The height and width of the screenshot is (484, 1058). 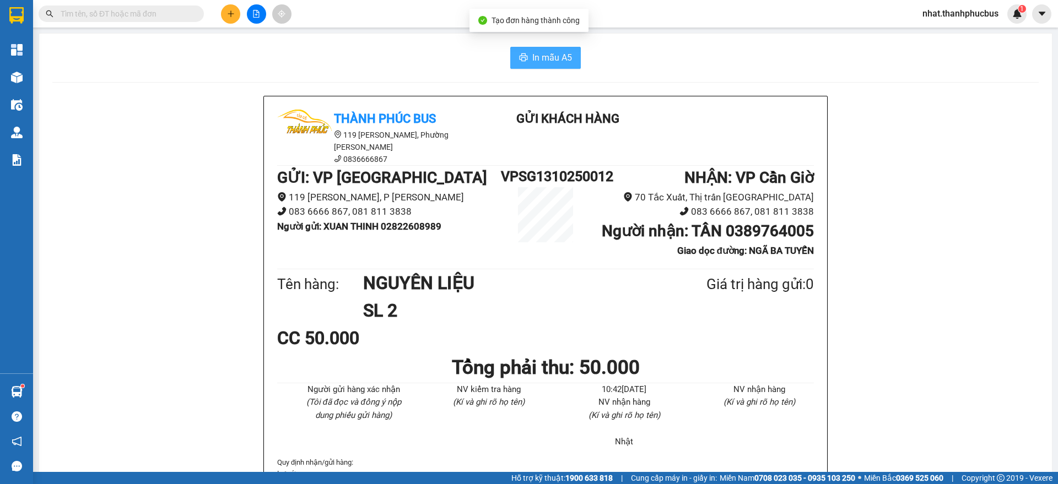 What do you see at coordinates (674, 478) in the screenshot?
I see `span: Cung cấp máy in - giấy in:` at bounding box center [674, 478].